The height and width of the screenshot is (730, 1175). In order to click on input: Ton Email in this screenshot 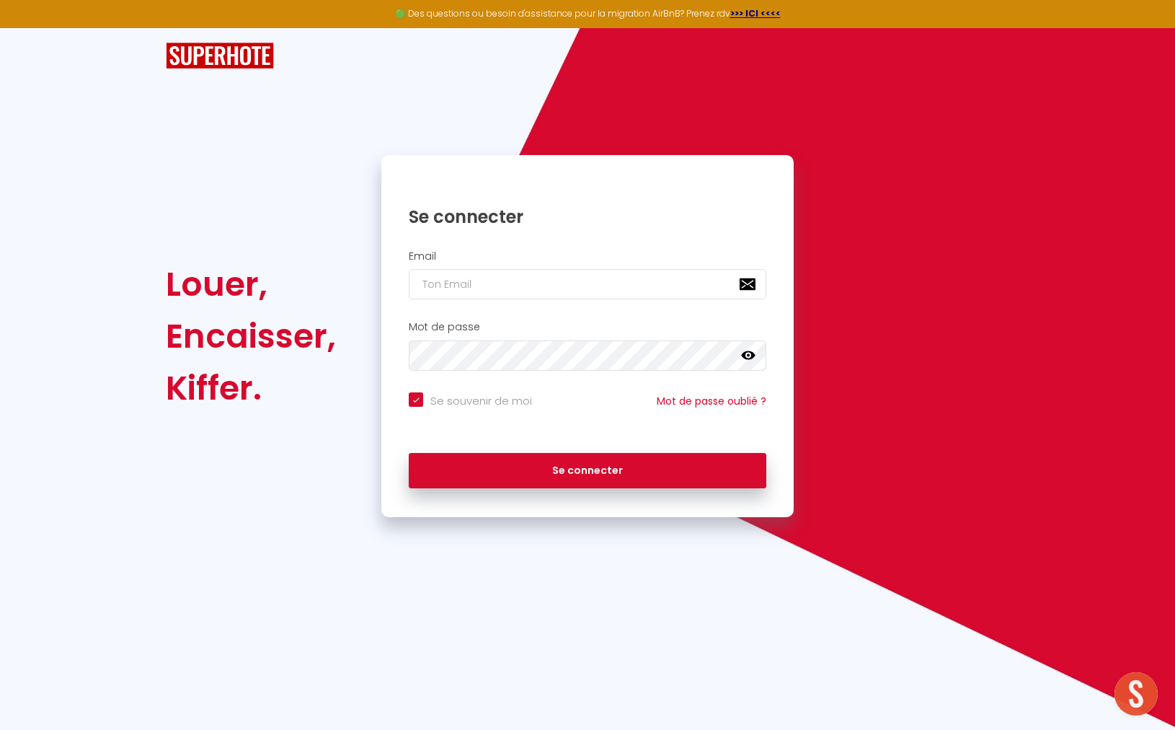, I will do `click(588, 284)`.